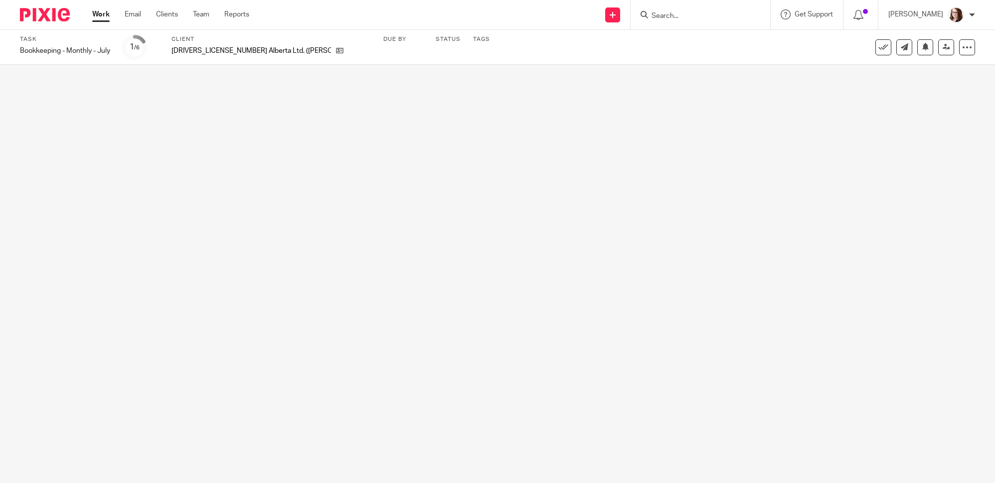 The image size is (995, 483). Describe the element at coordinates (813, 14) in the screenshot. I see `span: Get Support` at that location.